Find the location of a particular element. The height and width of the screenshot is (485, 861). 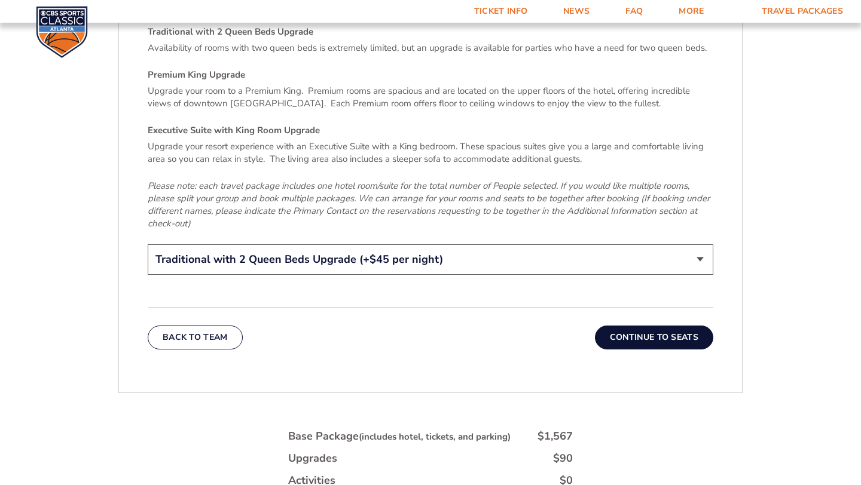

small: (includes hotel, tickets, and parking) is located at coordinates (435, 437).